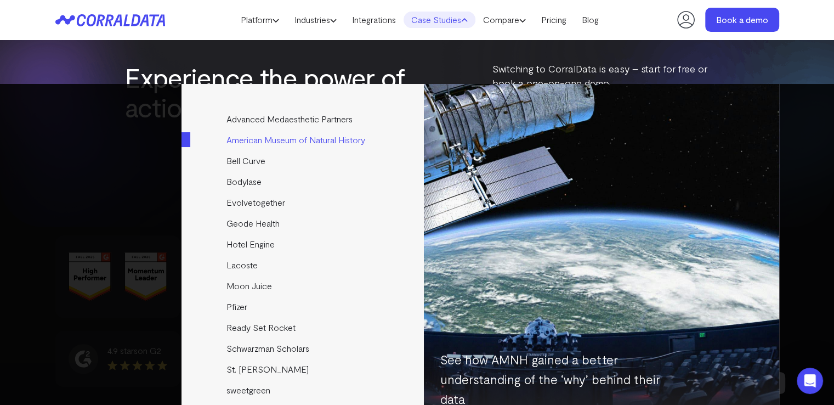 This screenshot has height=405, width=834. What do you see at coordinates (303, 119) in the screenshot?
I see `a: Advanced Medaesthetic Partners` at bounding box center [303, 119].